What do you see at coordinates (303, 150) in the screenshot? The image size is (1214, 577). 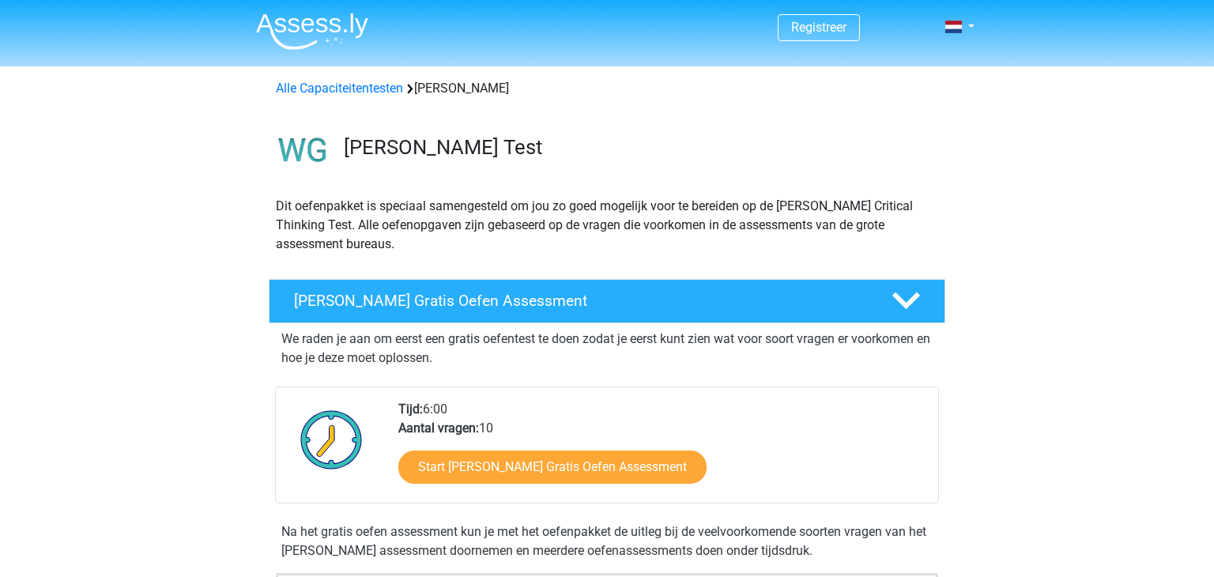 I see `img: watson glaser` at bounding box center [303, 150].